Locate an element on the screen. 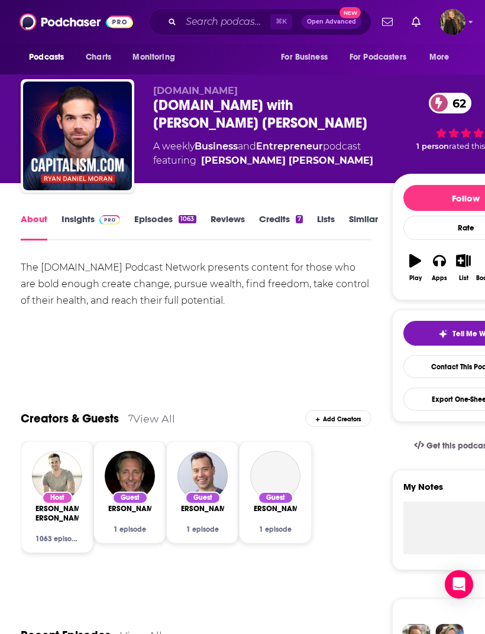  button: Apps is located at coordinates (439, 268).